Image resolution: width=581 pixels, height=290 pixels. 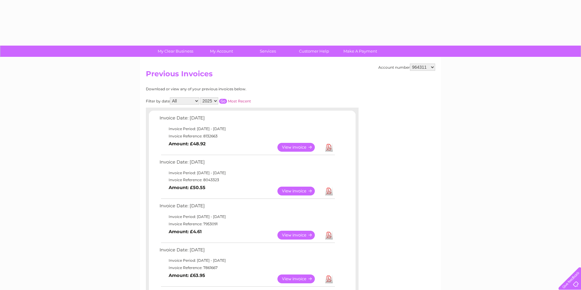 What do you see at coordinates (247, 180) in the screenshot?
I see `td: Invoice Reference: 8043323` at bounding box center [247, 180].